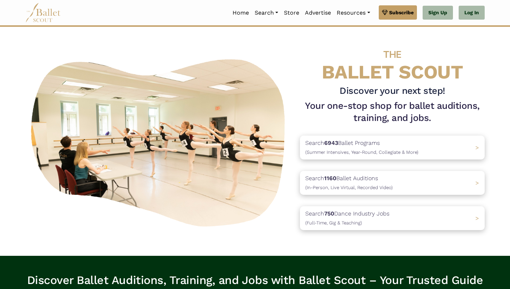 The image size is (510, 289). Describe the element at coordinates (160, 141) in the screenshot. I see `img: A group of ballerinas talking to each other in a ballet studio` at that location.